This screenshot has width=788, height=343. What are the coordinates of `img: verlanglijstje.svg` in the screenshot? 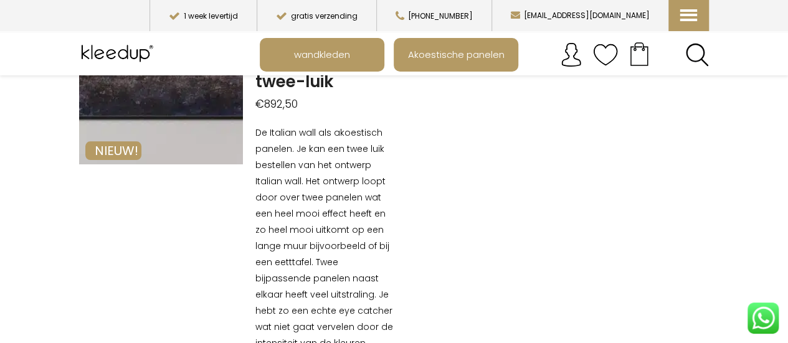 It's located at (606, 55).